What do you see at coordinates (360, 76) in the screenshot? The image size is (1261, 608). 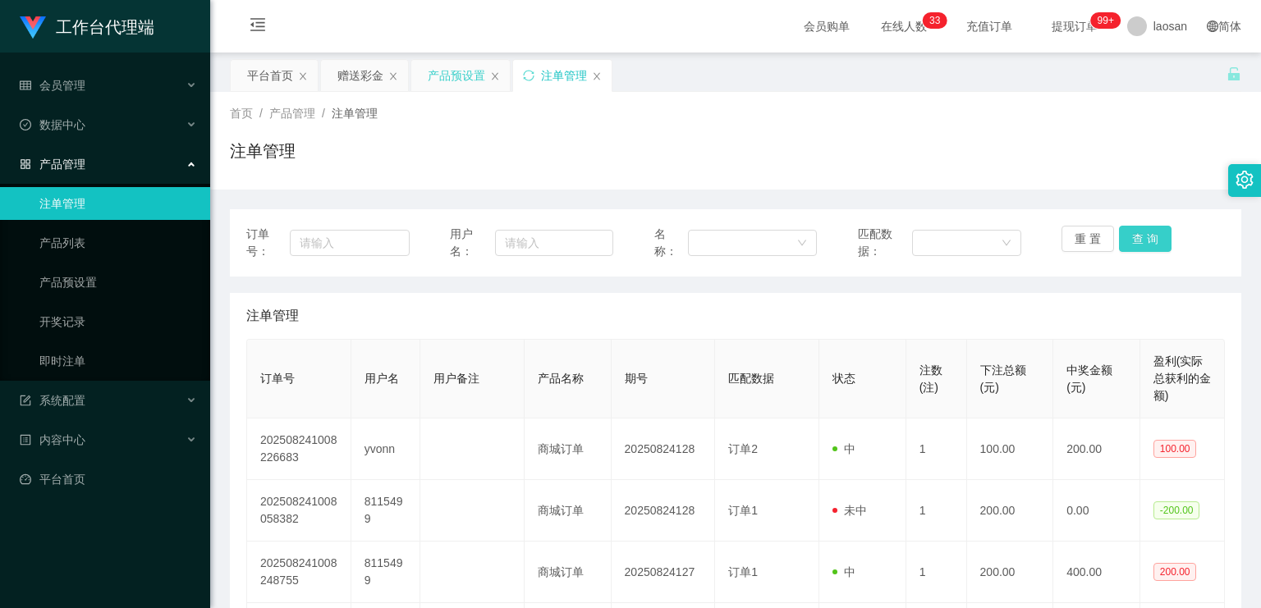 I see `div: 赠送彩金` at bounding box center [360, 76].